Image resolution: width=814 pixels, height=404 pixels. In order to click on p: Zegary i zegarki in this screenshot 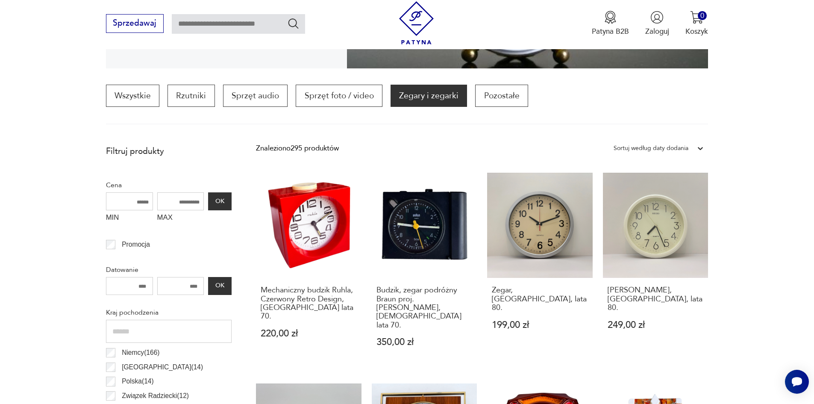, I will do `click(428, 96)`.